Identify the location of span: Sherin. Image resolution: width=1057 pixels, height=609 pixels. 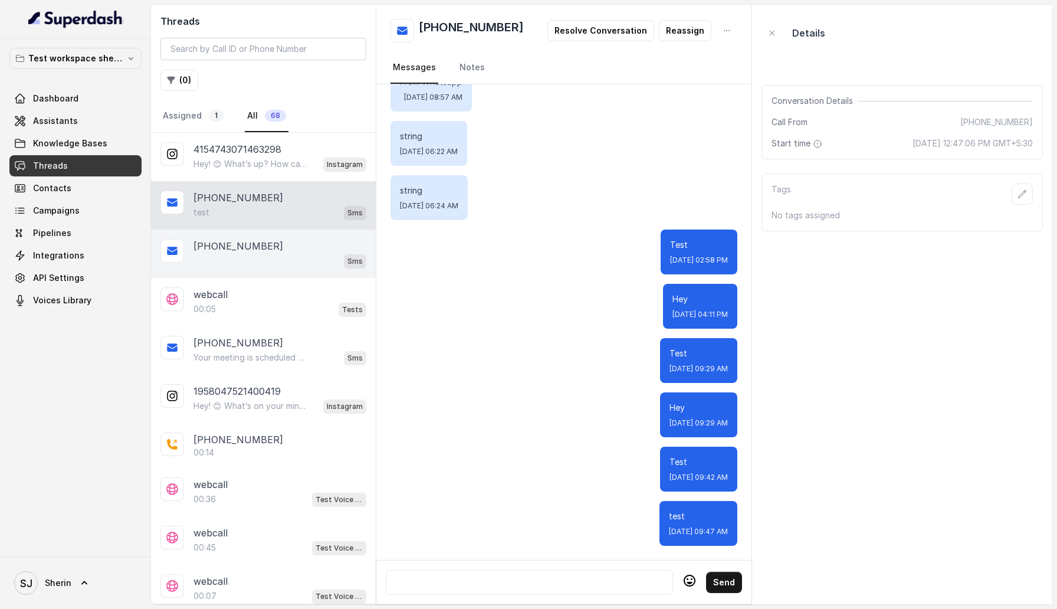
(58, 583).